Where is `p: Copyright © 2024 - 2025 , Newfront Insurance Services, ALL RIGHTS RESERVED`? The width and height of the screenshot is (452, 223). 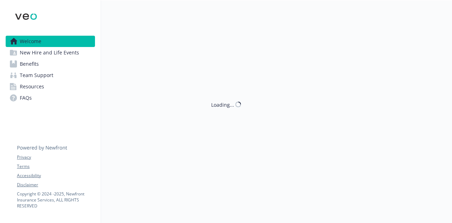
p: Copyright © 2024 - 2025 , Newfront Insurance Services, ALL RIGHTS RESERVED is located at coordinates (56, 200).